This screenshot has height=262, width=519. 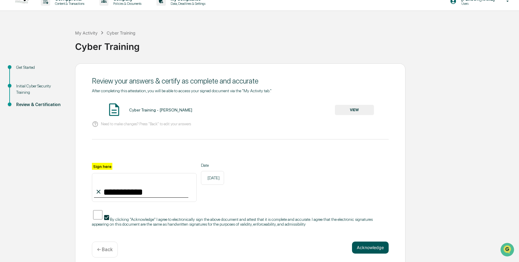 I want to click on div: Review & Certification, so click(x=41, y=104).